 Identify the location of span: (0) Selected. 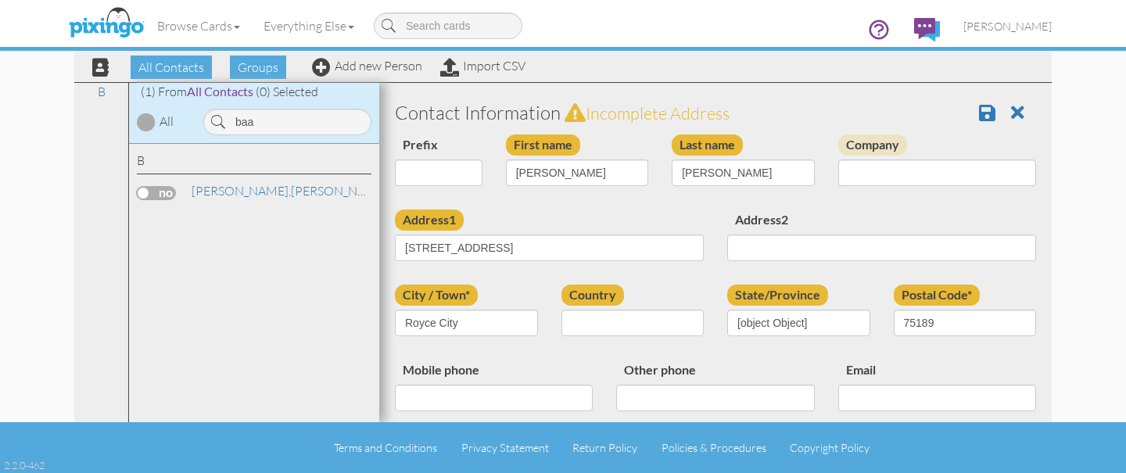
(287, 91).